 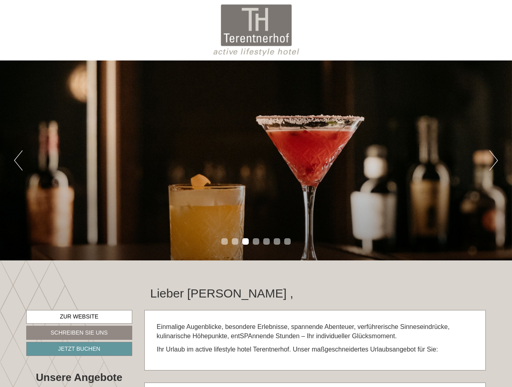 What do you see at coordinates (79, 317) in the screenshot?
I see `a: Zur Website` at bounding box center [79, 317].